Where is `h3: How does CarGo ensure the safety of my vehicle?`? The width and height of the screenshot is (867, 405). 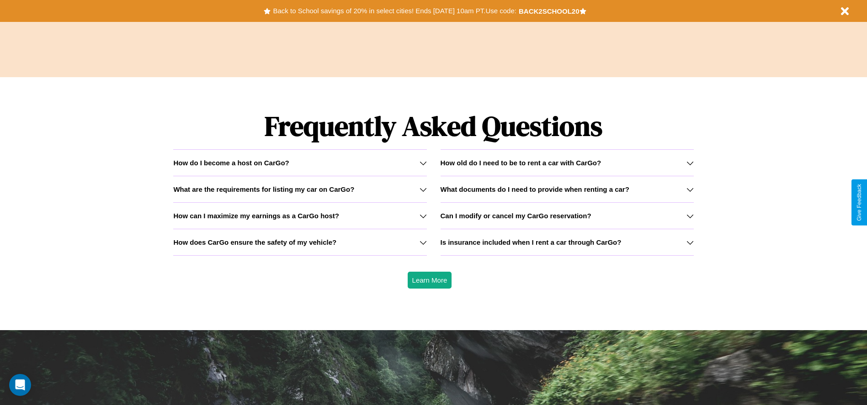 h3: How does CarGo ensure the safety of my vehicle? is located at coordinates (254, 242).